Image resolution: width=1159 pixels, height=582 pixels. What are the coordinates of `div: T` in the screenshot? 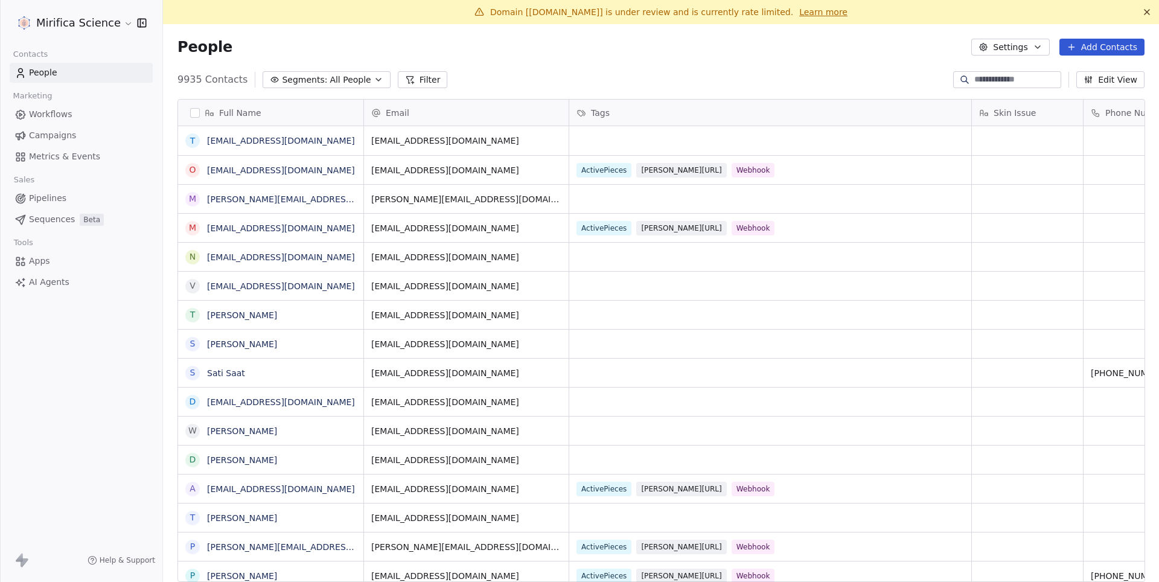 It's located at (193, 314).